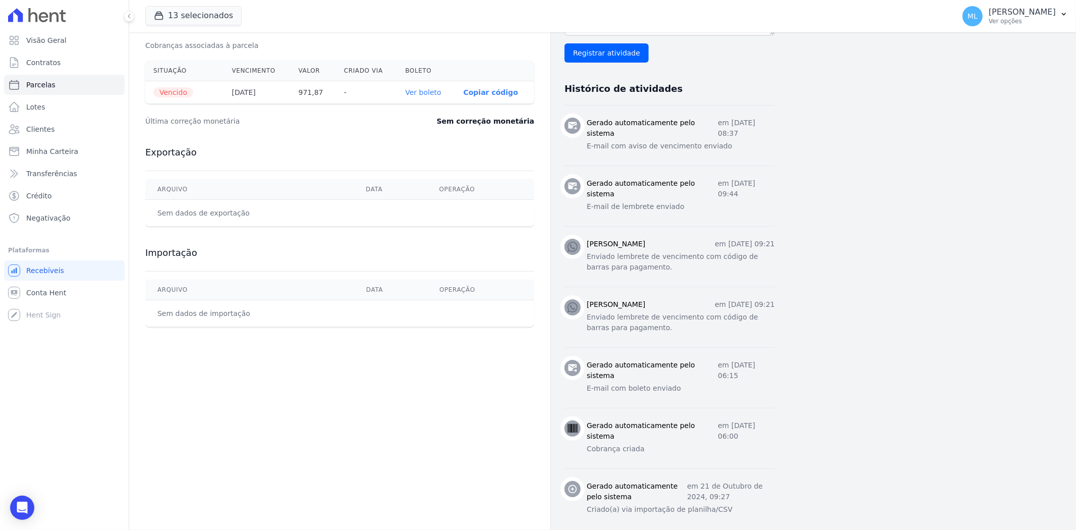 The height and width of the screenshot is (530, 1076). I want to click on th: Criado via, so click(366, 71).